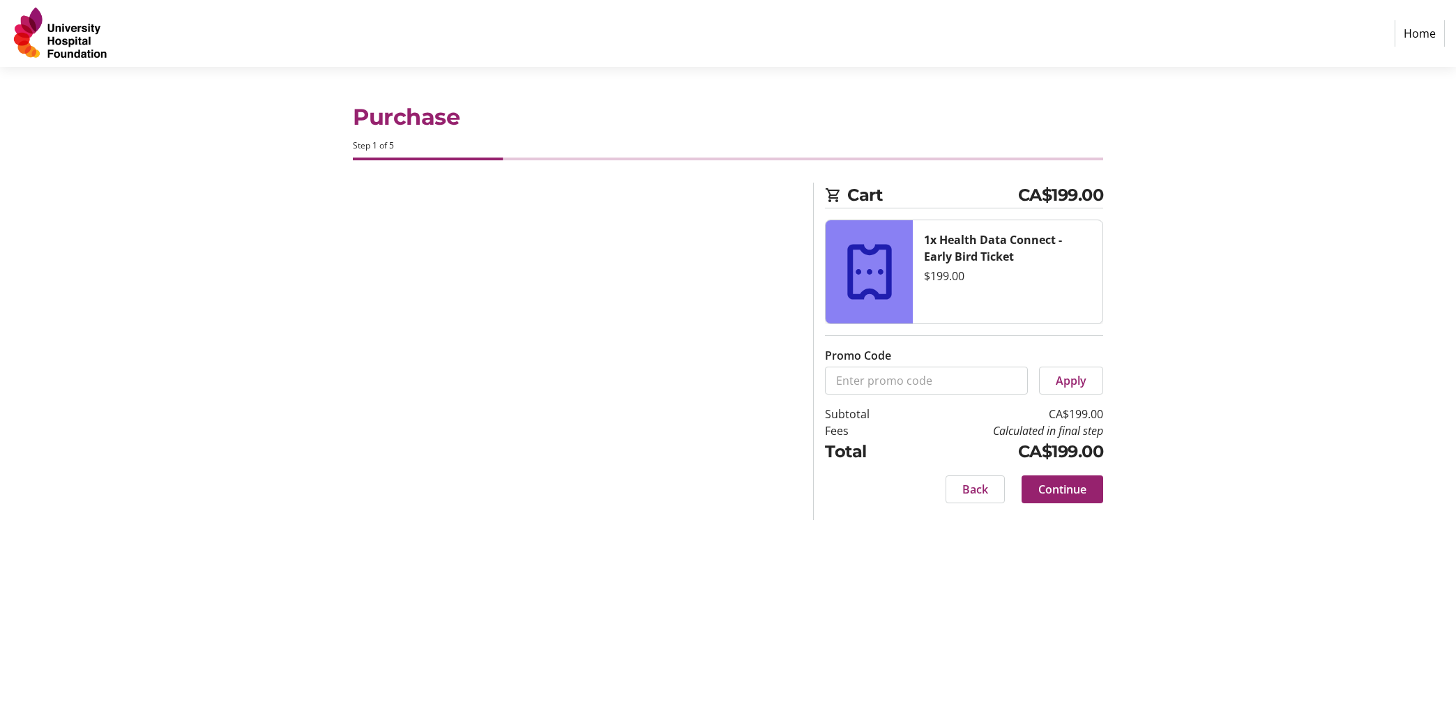 This screenshot has width=1456, height=711. Describe the element at coordinates (1008, 276) in the screenshot. I see `div: $199.00` at that location.